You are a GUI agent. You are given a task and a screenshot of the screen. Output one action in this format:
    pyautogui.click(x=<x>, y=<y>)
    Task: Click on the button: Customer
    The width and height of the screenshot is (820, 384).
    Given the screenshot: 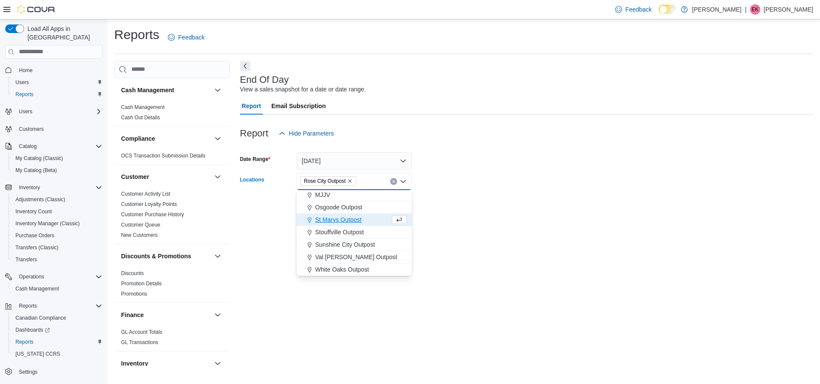 What is the action you would take?
    pyautogui.click(x=166, y=177)
    